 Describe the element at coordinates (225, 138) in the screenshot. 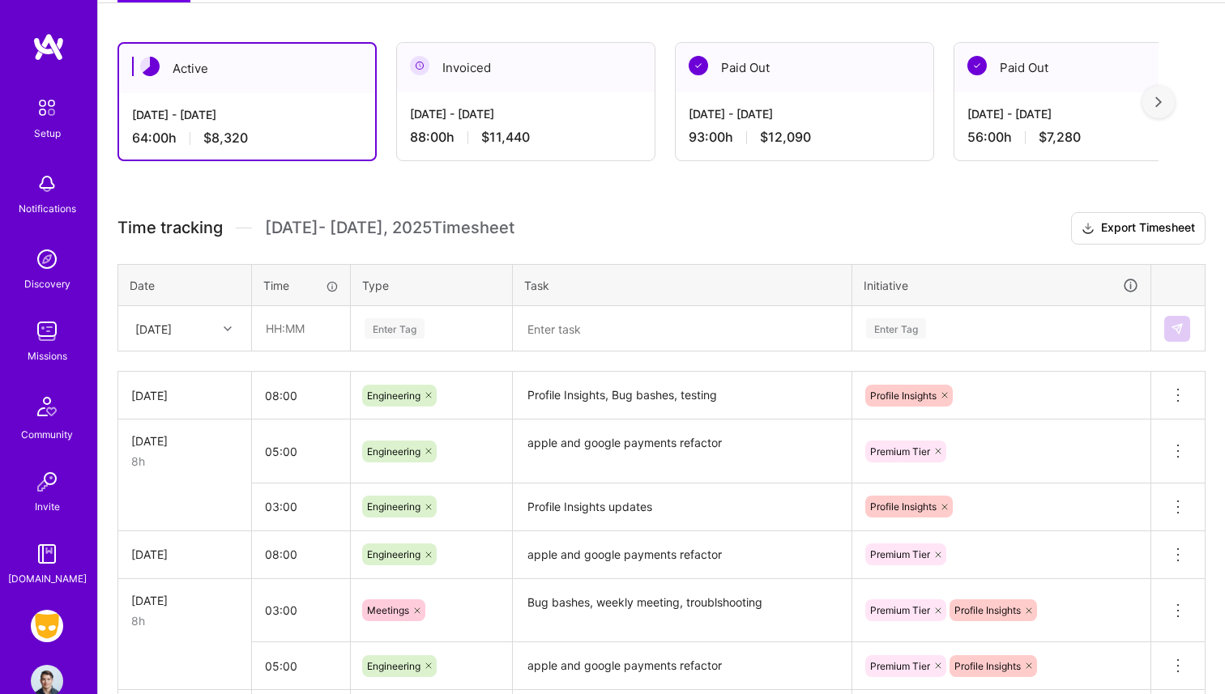

I see `span: $8,320` at that location.